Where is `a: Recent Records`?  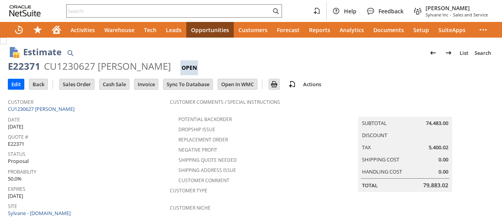
a: Recent Records is located at coordinates (19, 30).